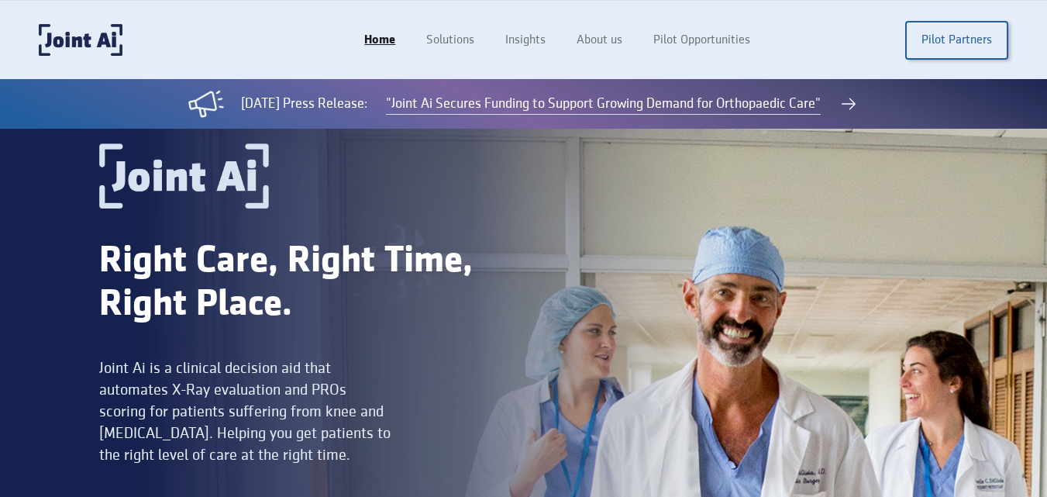  Describe the element at coordinates (450, 40) in the screenshot. I see `a: Solutions` at that location.